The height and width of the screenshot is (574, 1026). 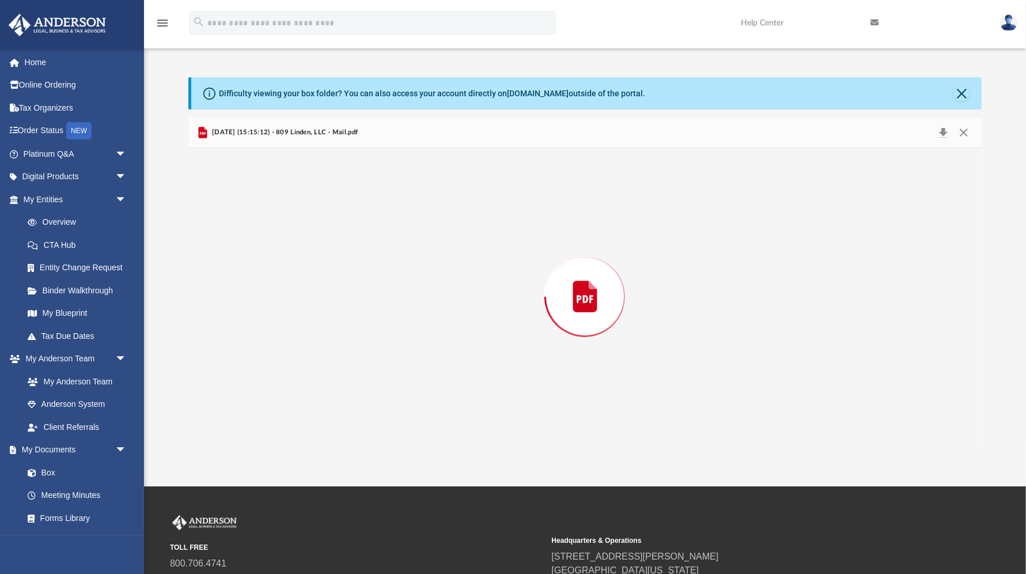 What do you see at coordinates (77, 495) in the screenshot?
I see `a: Meeting Minutes` at bounding box center [77, 495].